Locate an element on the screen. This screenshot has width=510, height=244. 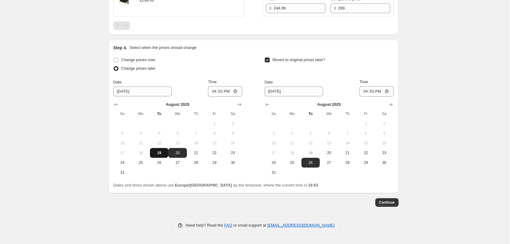
button: Sunday August 31 2025 is located at coordinates (123, 172).